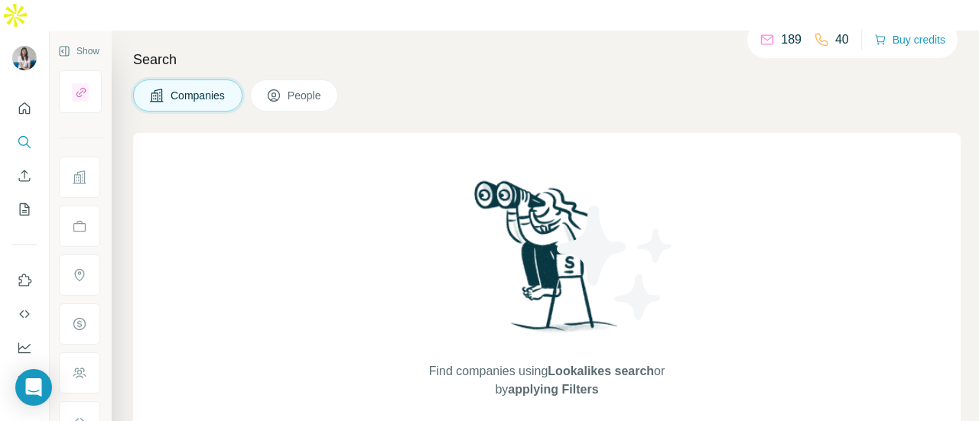 The height and width of the screenshot is (421, 979). I want to click on button: My lists, so click(24, 210).